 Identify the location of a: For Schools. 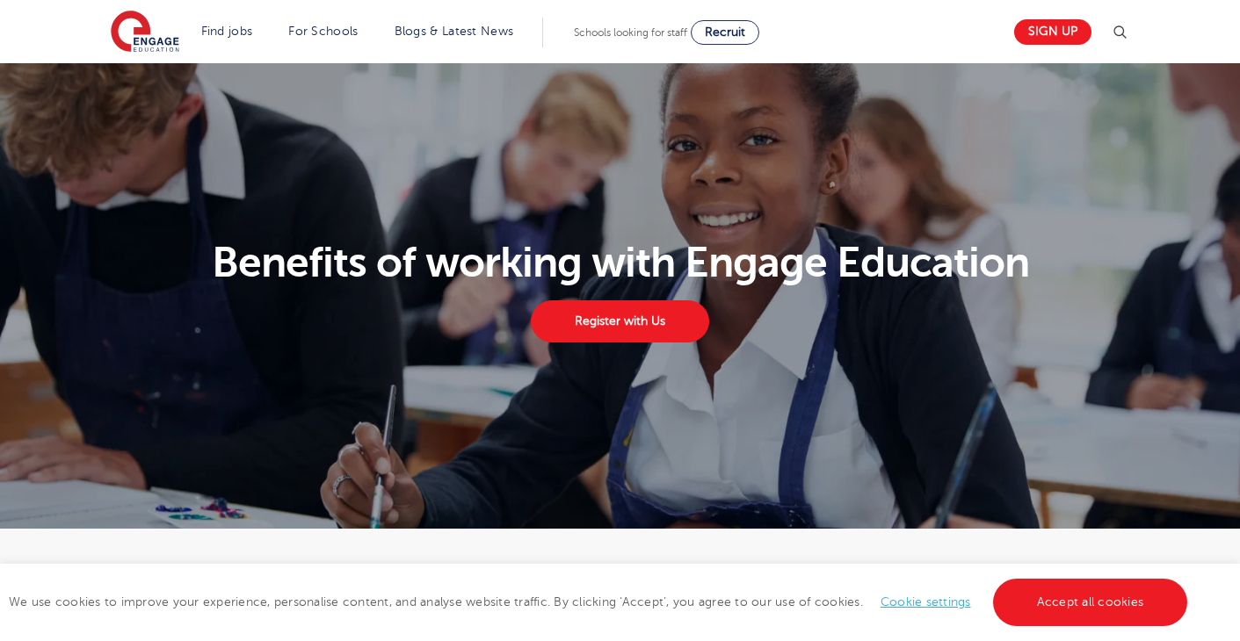
(322, 31).